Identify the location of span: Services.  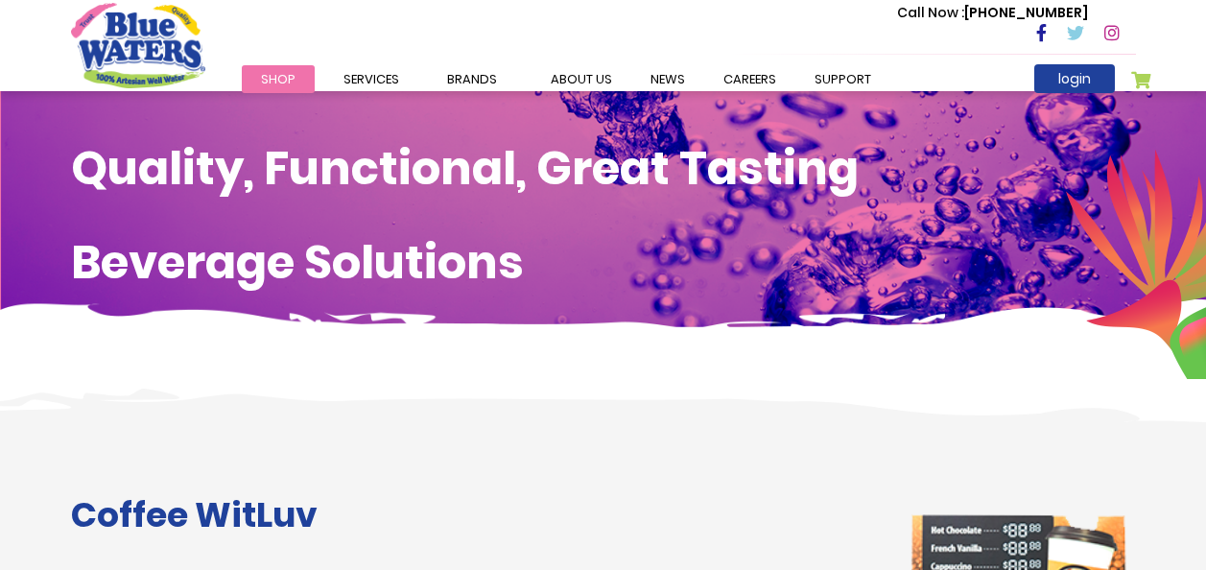
(371, 79).